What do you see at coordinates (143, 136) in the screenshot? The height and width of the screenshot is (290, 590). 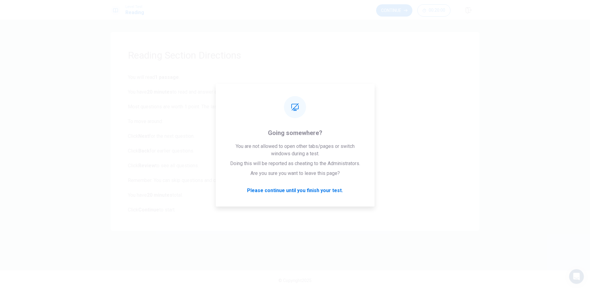 I see `b: Next` at bounding box center [143, 136].